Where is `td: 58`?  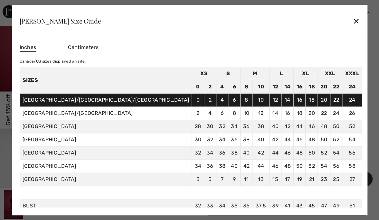
td: 58 is located at coordinates (352, 166).